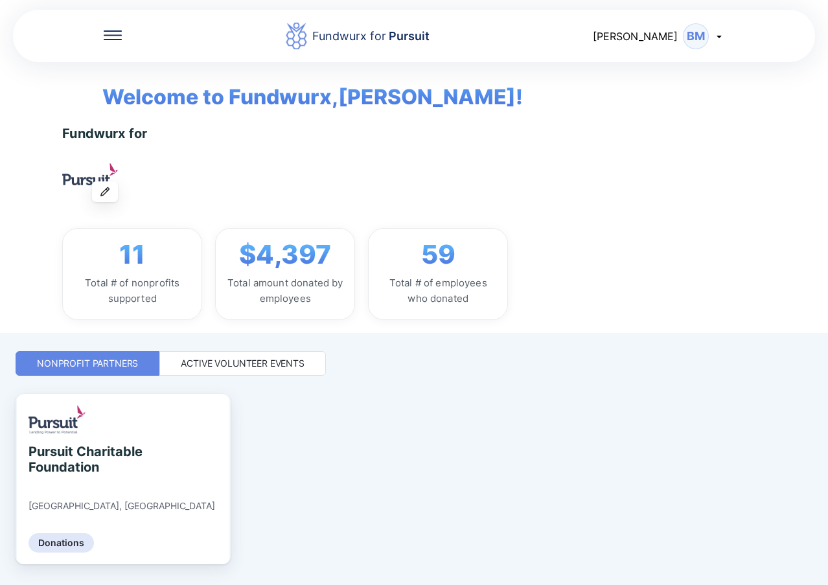  Describe the element at coordinates (87, 363) in the screenshot. I see `div: Nonprofit Partners` at that location.